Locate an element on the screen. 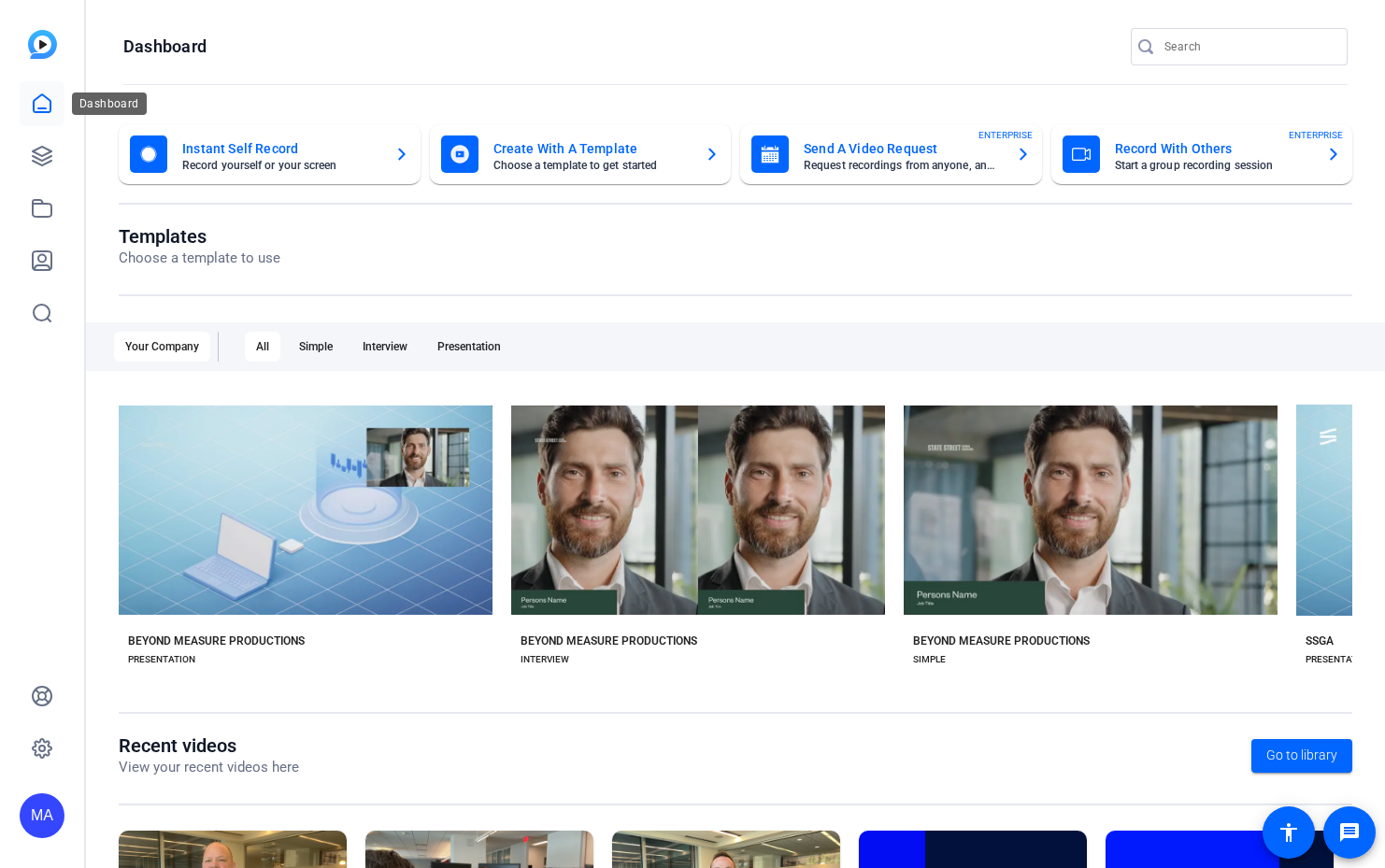  p: Choose a template to use is located at coordinates (199, 258).